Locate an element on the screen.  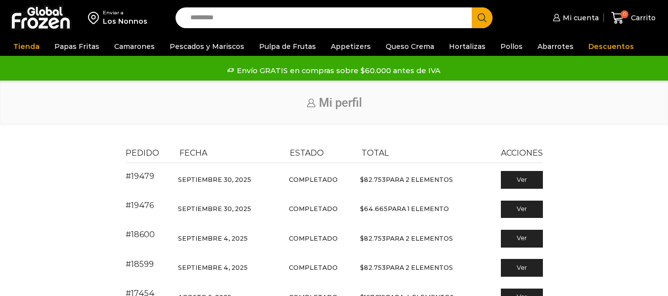
div: Los Nonnos is located at coordinates (125, 21).